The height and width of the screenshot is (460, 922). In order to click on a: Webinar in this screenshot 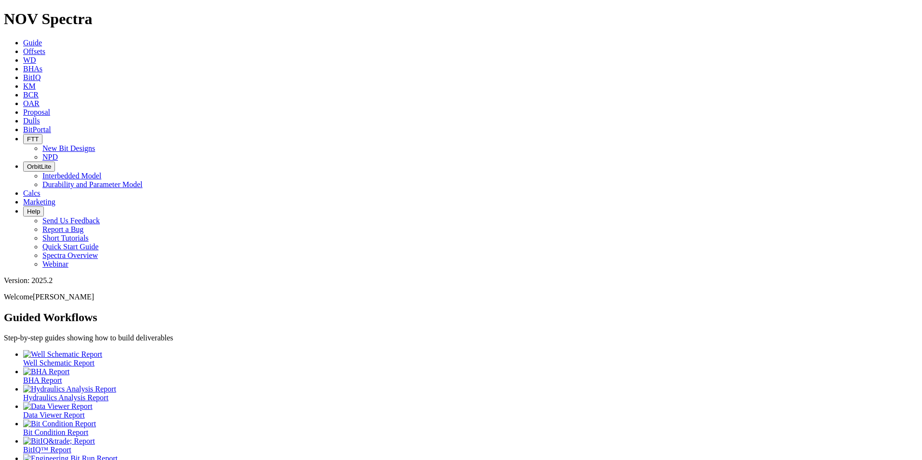, I will do `click(55, 264)`.